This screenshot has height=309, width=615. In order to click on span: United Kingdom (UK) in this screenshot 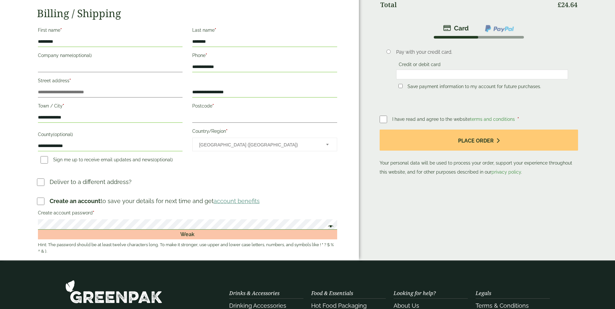, I will do `click(258, 145)`.